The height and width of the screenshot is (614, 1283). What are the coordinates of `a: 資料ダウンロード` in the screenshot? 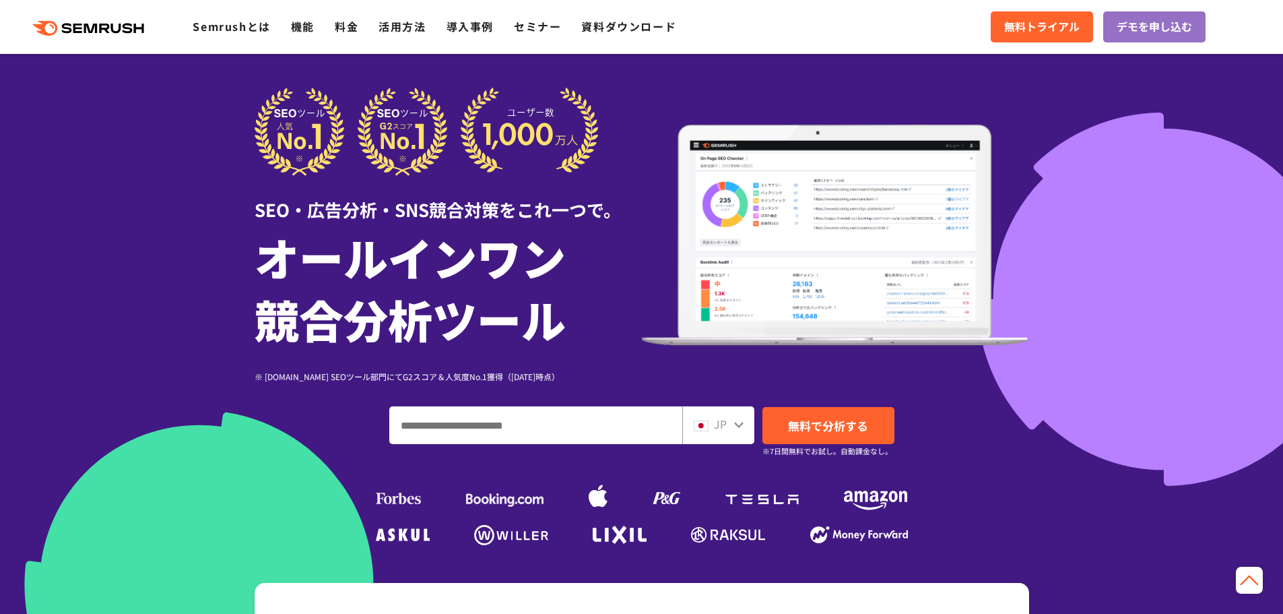 It's located at (629, 26).